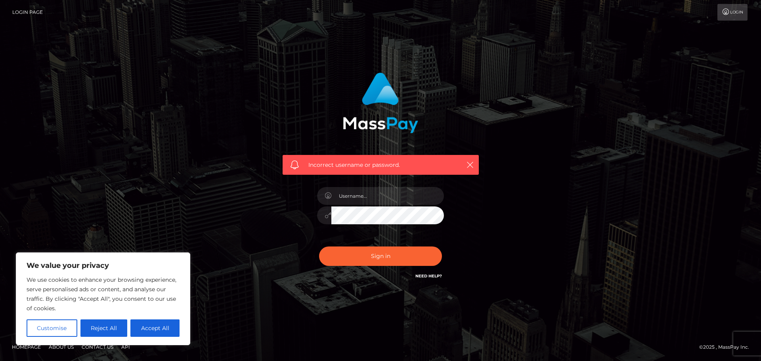 The height and width of the screenshot is (361, 761). Describe the element at coordinates (428, 276) in the screenshot. I see `a: Need Help?` at that location.